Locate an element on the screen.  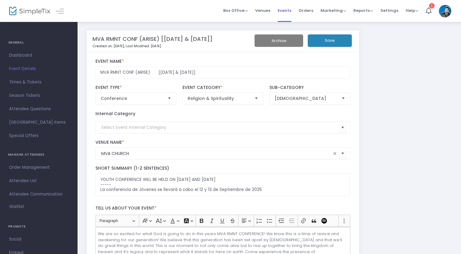
input: Select Venue is located at coordinates (216, 153).